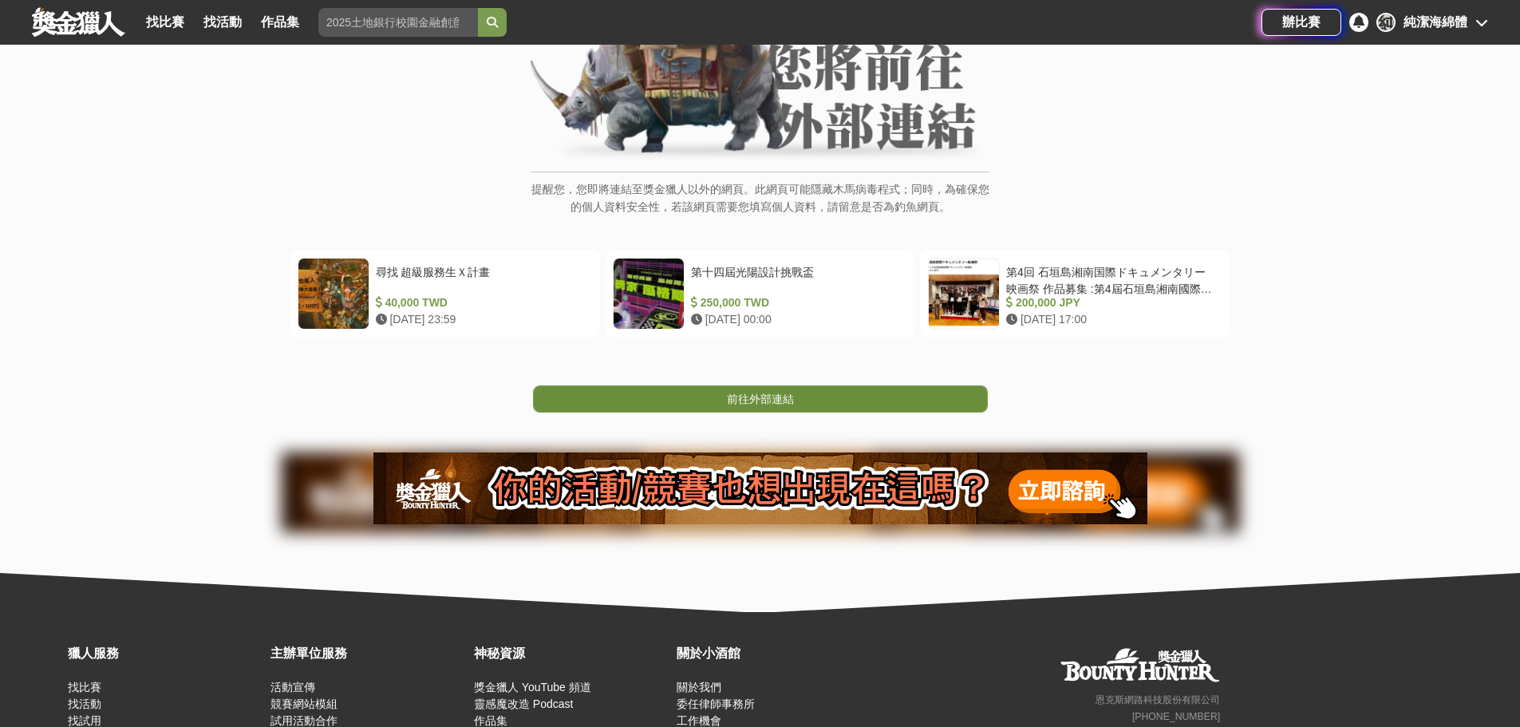  Describe the element at coordinates (532, 687) in the screenshot. I see `a: 獎金獵人 YouTube 頻道` at that location.